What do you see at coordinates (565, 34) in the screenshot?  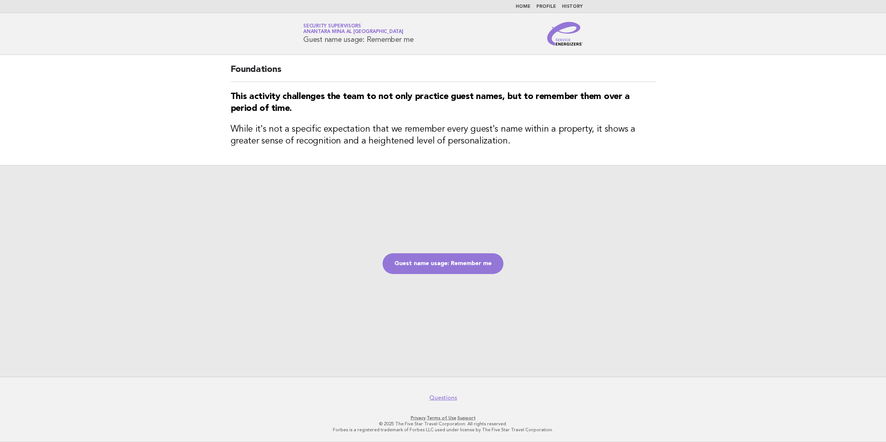 I see `img: Service Energizers` at bounding box center [565, 34].